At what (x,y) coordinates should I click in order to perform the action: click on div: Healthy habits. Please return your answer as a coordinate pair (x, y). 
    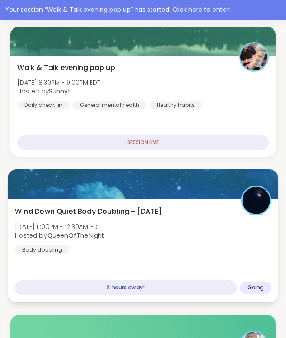
    Looking at the image, I should click on (176, 105).